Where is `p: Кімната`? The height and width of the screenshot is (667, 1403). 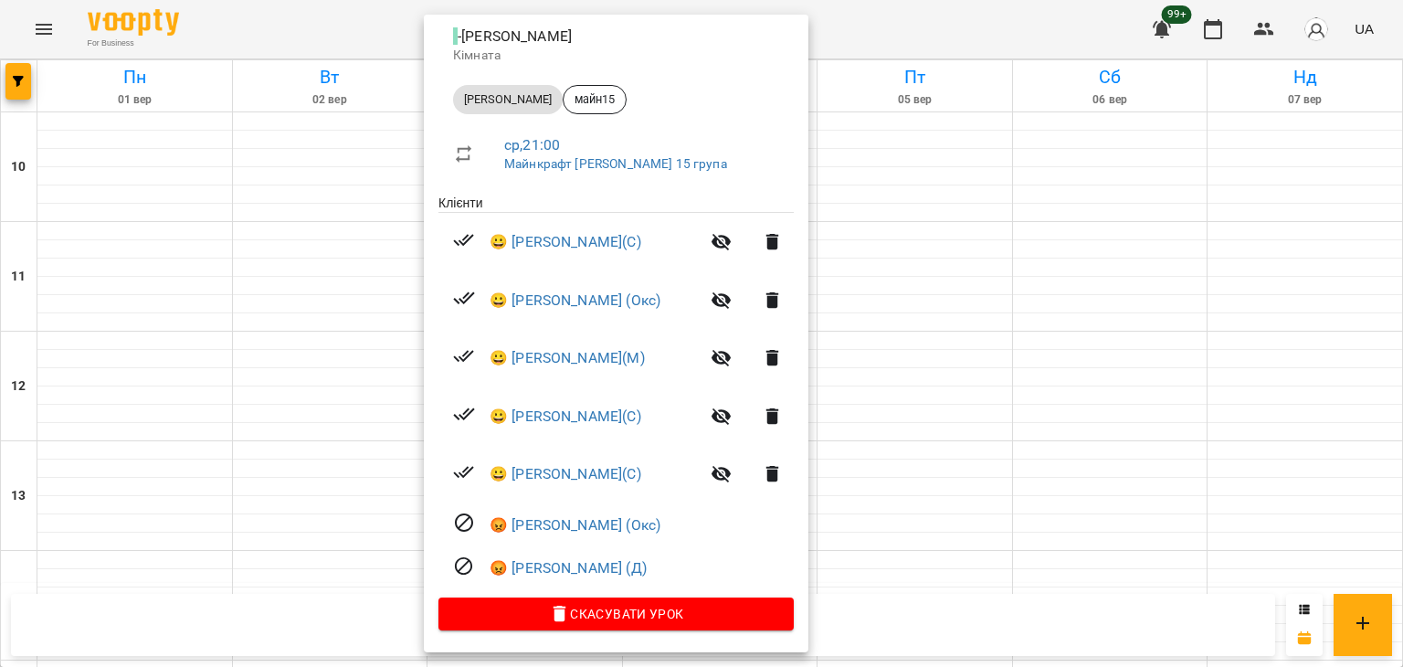
p: Кімната is located at coordinates (616, 56).